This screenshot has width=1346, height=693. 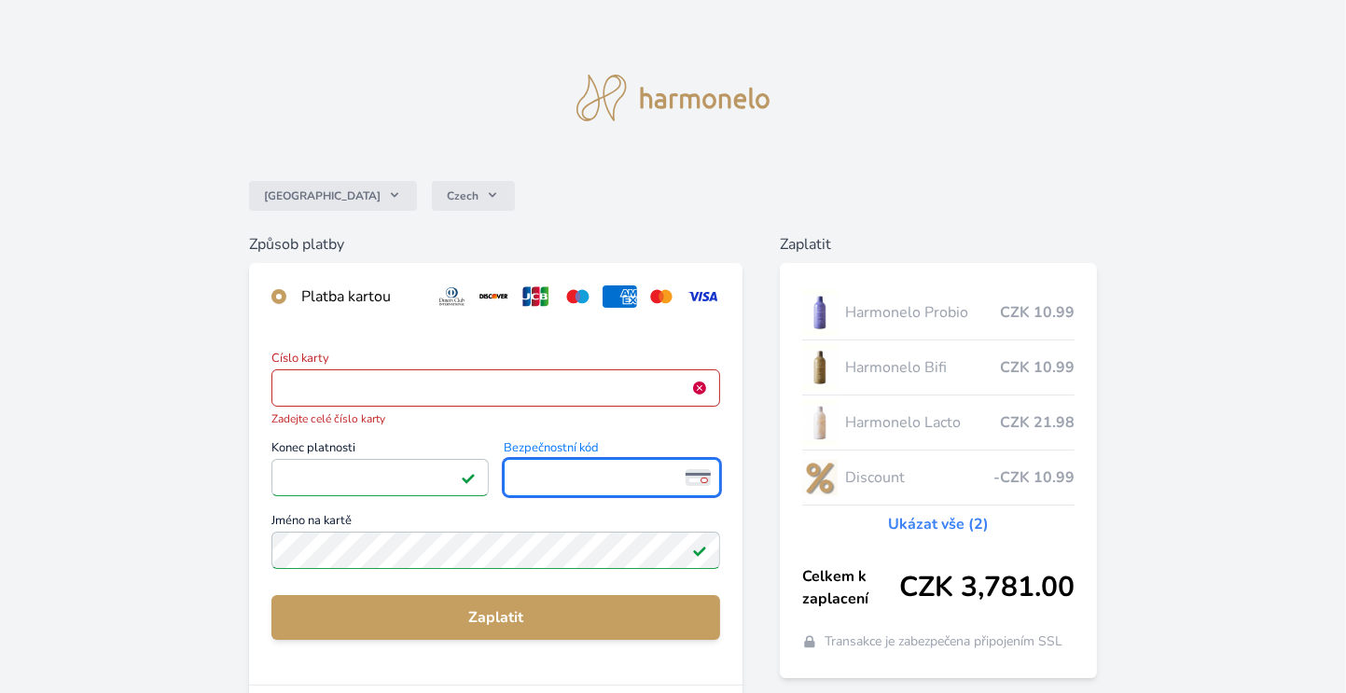 What do you see at coordinates (674, 98) in the screenshot?
I see `img: logo.svg` at bounding box center [674, 98].